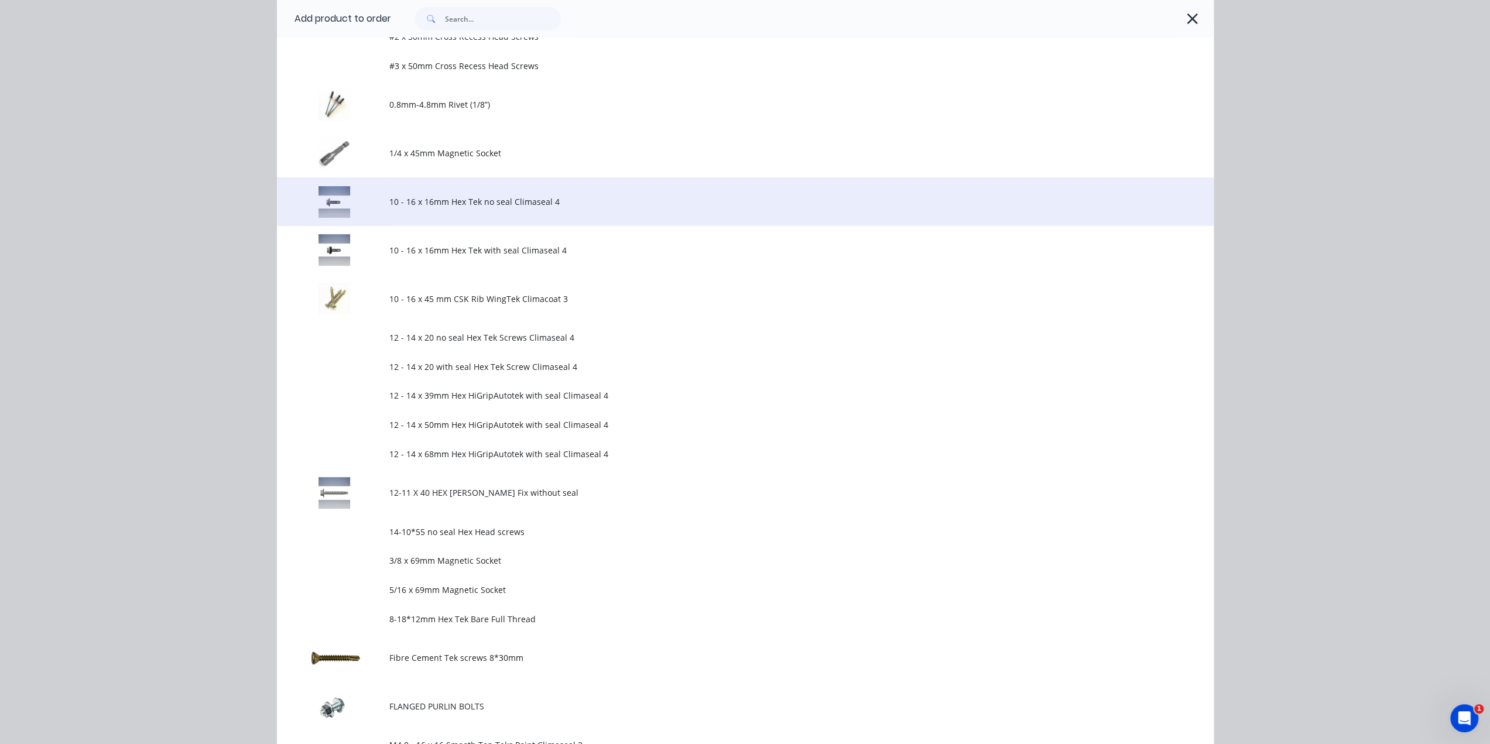  What do you see at coordinates (719, 589) in the screenshot?
I see `span: 5/16 x 69mm Magnetic Socket` at bounding box center [719, 589].